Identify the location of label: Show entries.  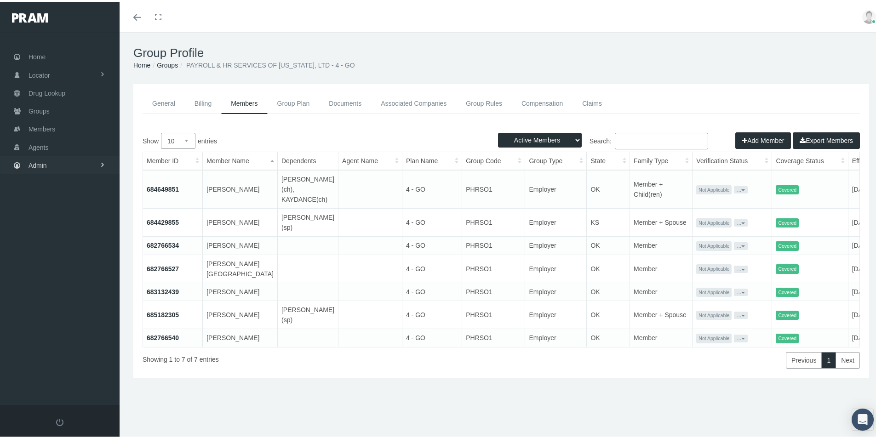
(322, 139).